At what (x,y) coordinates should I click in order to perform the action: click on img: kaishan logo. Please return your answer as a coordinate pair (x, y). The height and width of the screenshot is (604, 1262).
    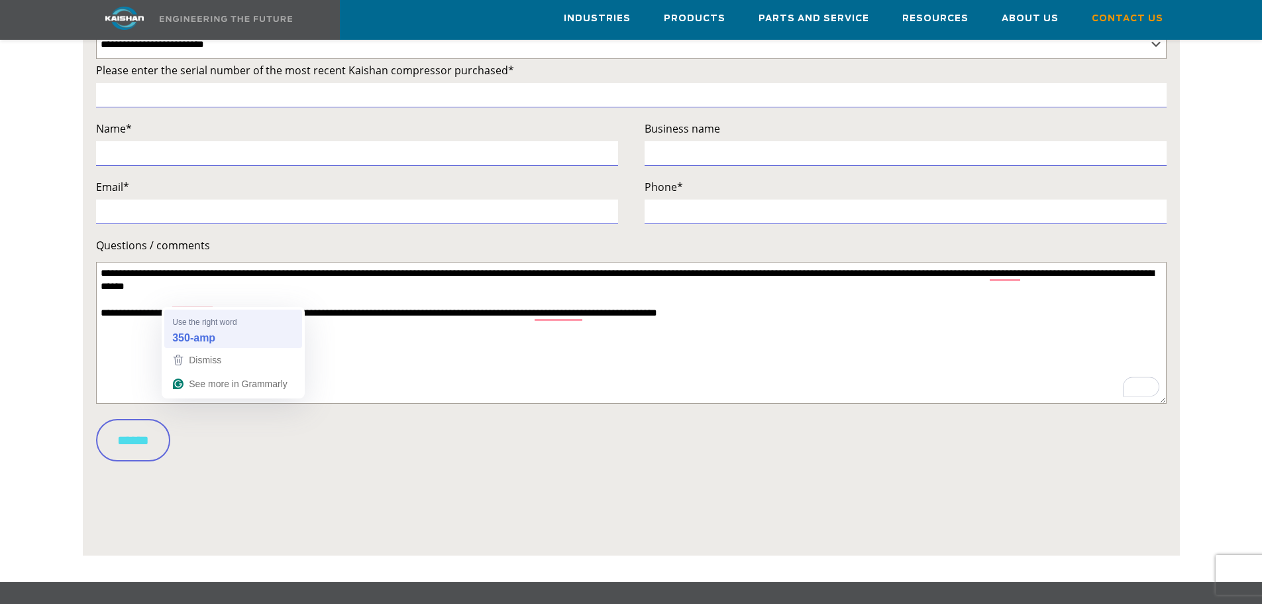
    Looking at the image, I should click on (125, 18).